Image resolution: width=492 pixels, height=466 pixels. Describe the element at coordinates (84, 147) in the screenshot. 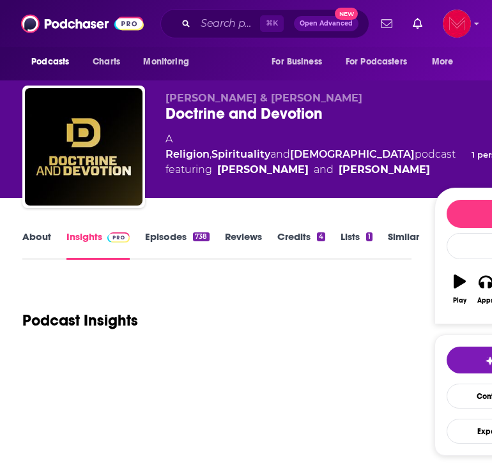

I see `img: Doctrine and Devotion` at that location.